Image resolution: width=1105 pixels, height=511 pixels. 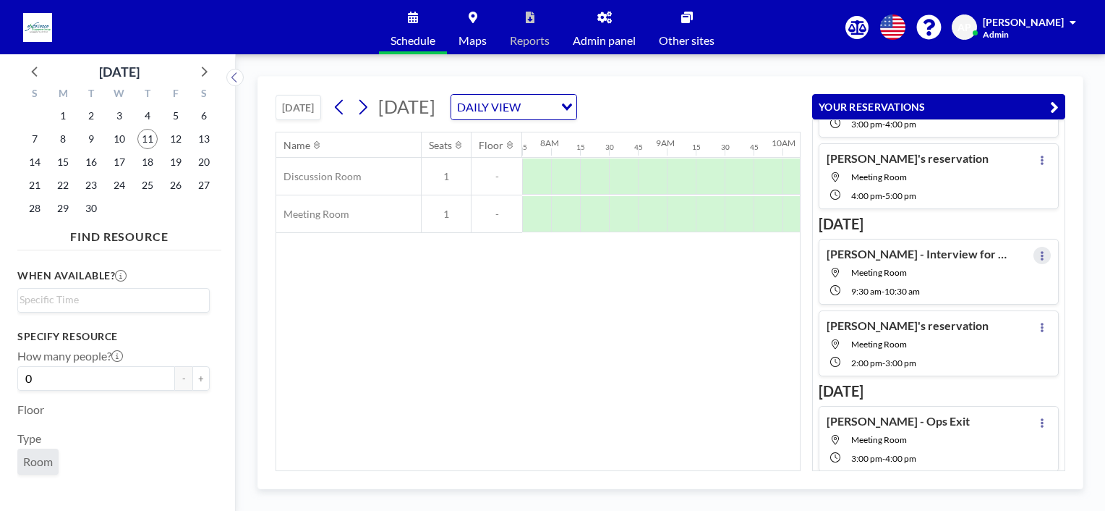 What do you see at coordinates (297, 145) in the screenshot?
I see `div: Name` at bounding box center [297, 145].